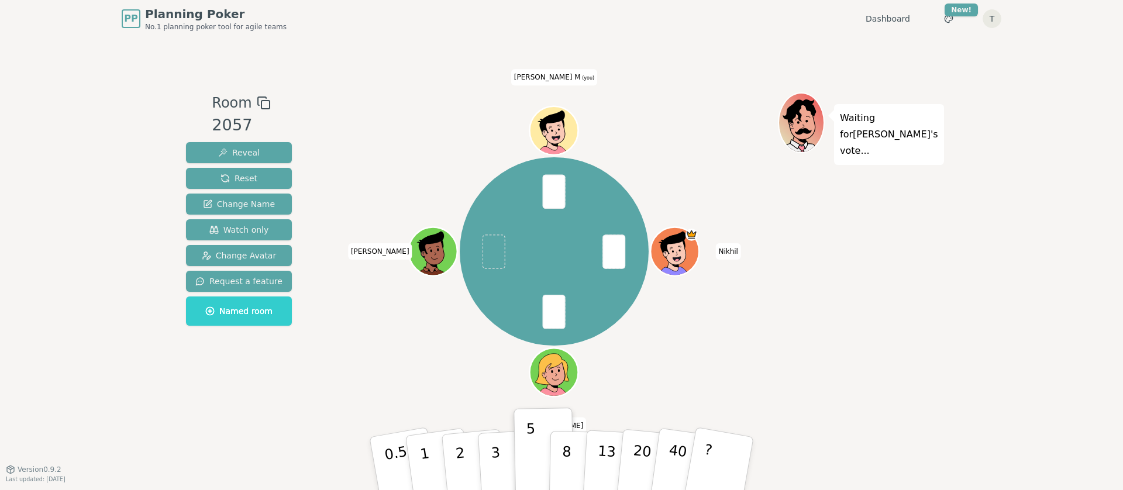 The image size is (1123, 490). Describe the element at coordinates (888, 19) in the screenshot. I see `a: Dashboard` at that location.